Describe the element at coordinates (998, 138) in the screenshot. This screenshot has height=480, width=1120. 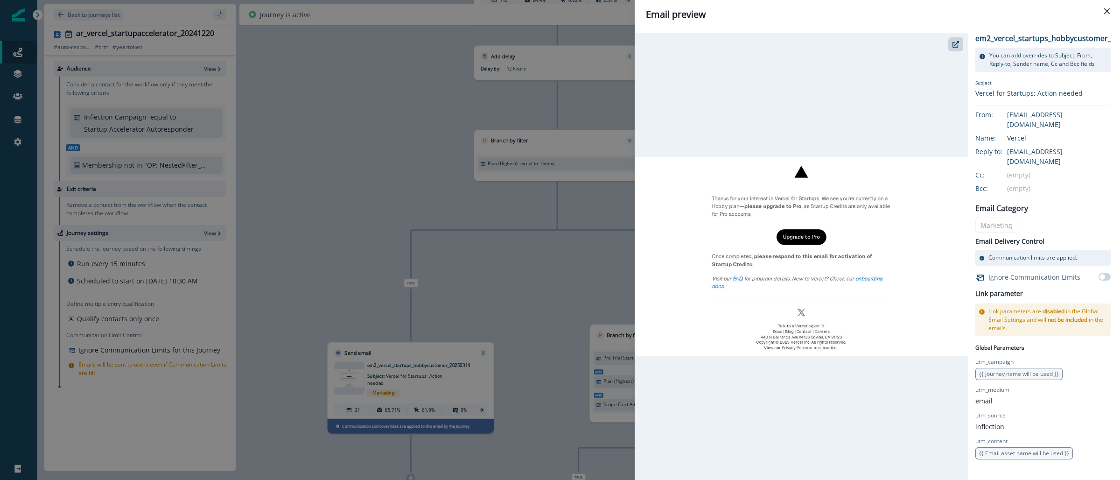
I see `div: Name:` at that location.